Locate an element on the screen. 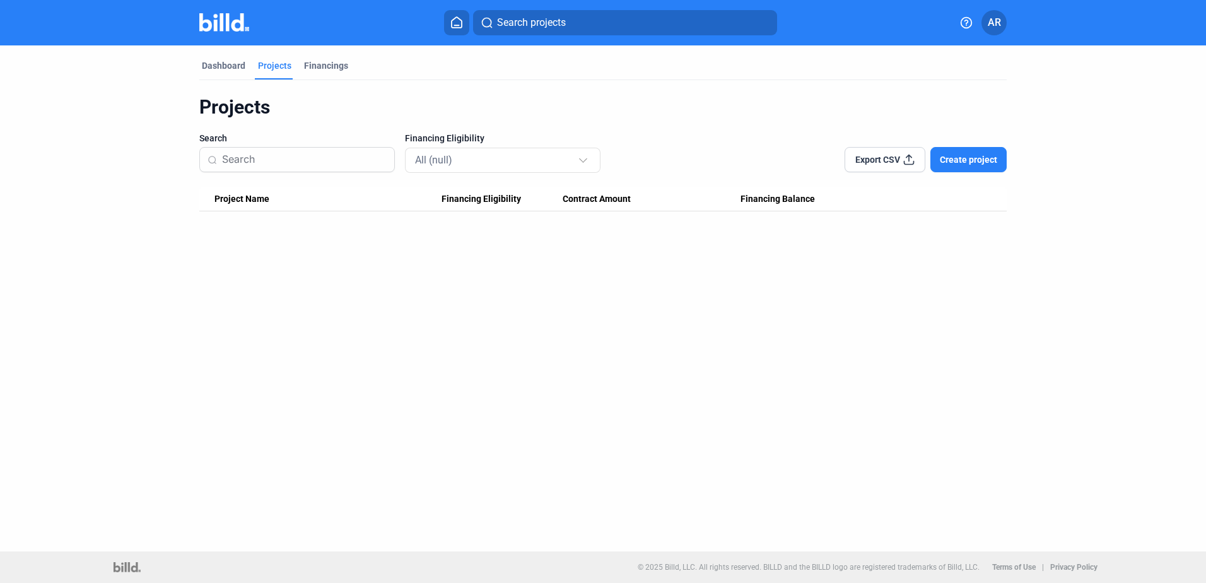  span: Search is located at coordinates (213, 138).